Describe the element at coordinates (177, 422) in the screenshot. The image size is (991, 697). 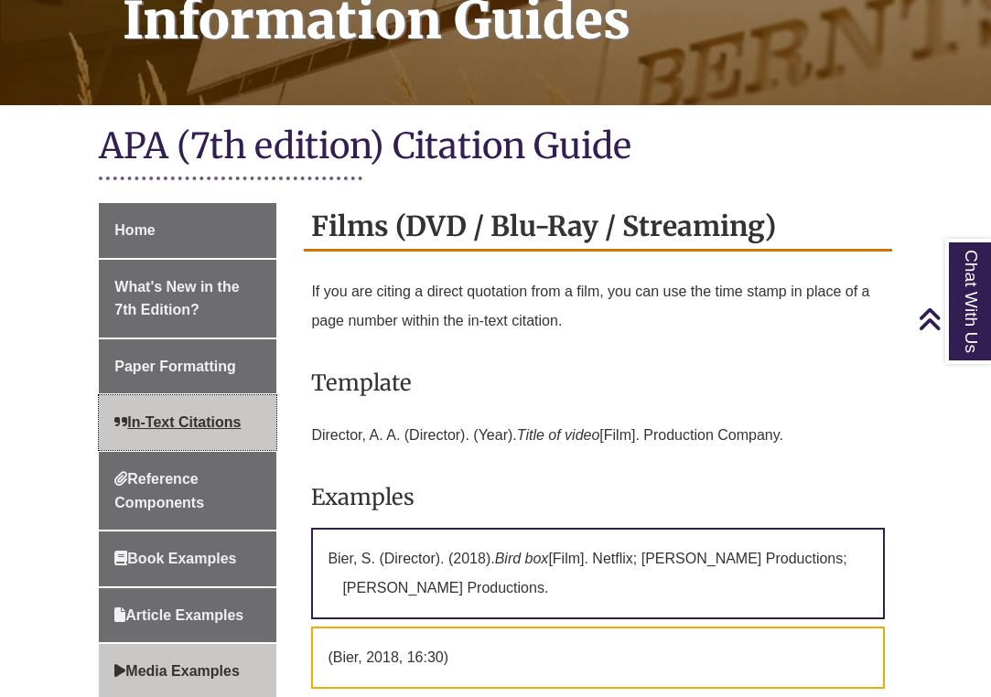
I see `span: In-Text Citations` at that location.